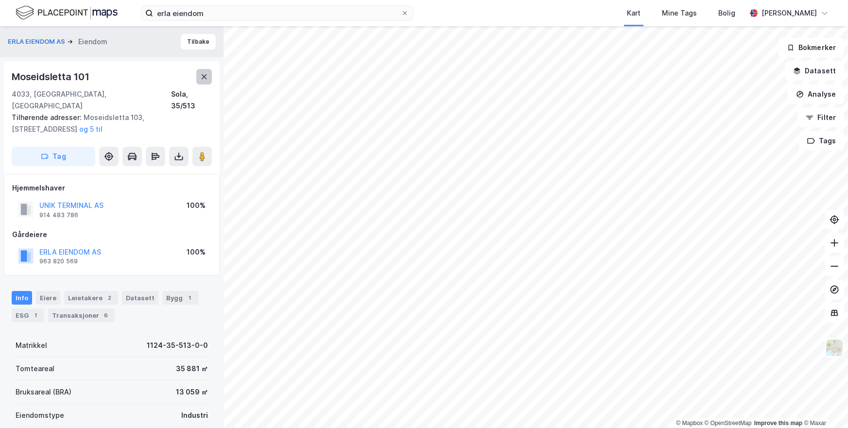  I want to click on button: Datasett, so click(814, 71).